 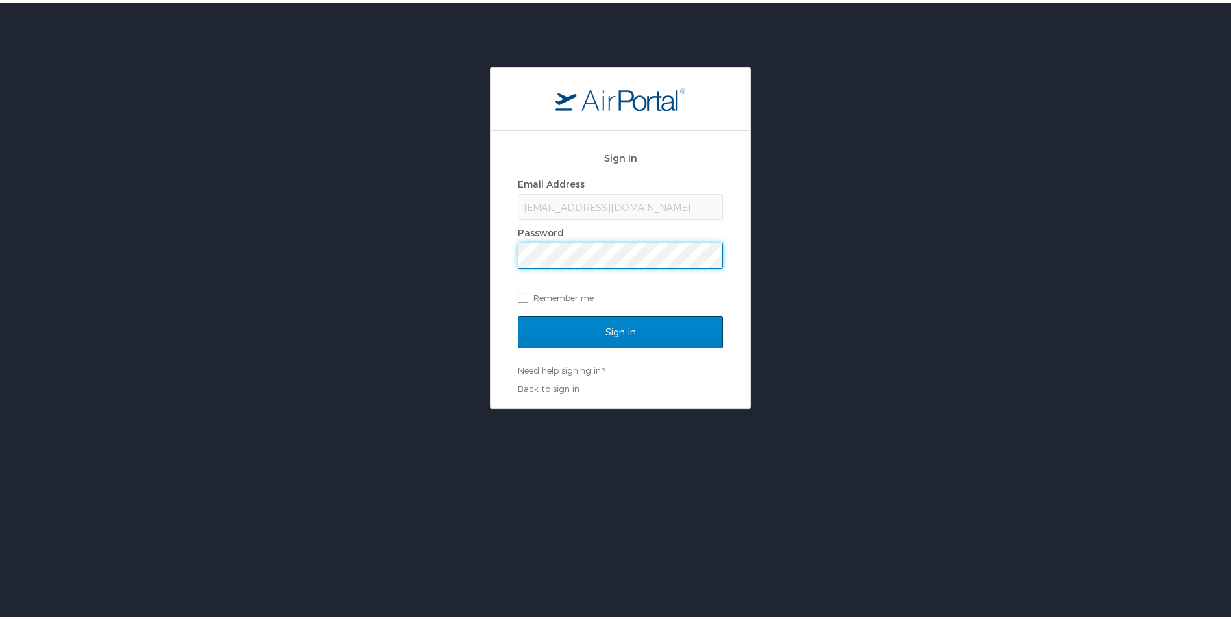 What do you see at coordinates (548, 386) in the screenshot?
I see `a: Back to sign in` at bounding box center [548, 386].